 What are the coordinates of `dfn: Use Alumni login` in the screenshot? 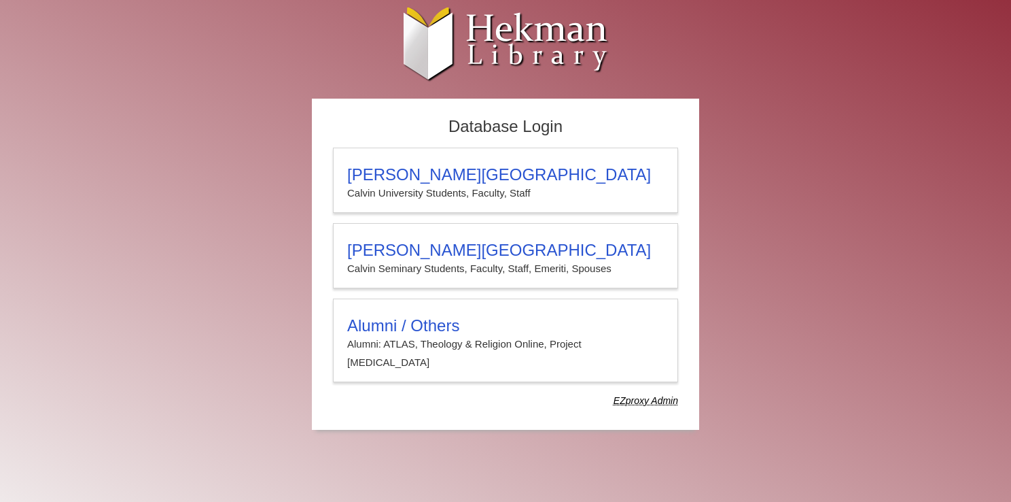 It's located at (646, 400).